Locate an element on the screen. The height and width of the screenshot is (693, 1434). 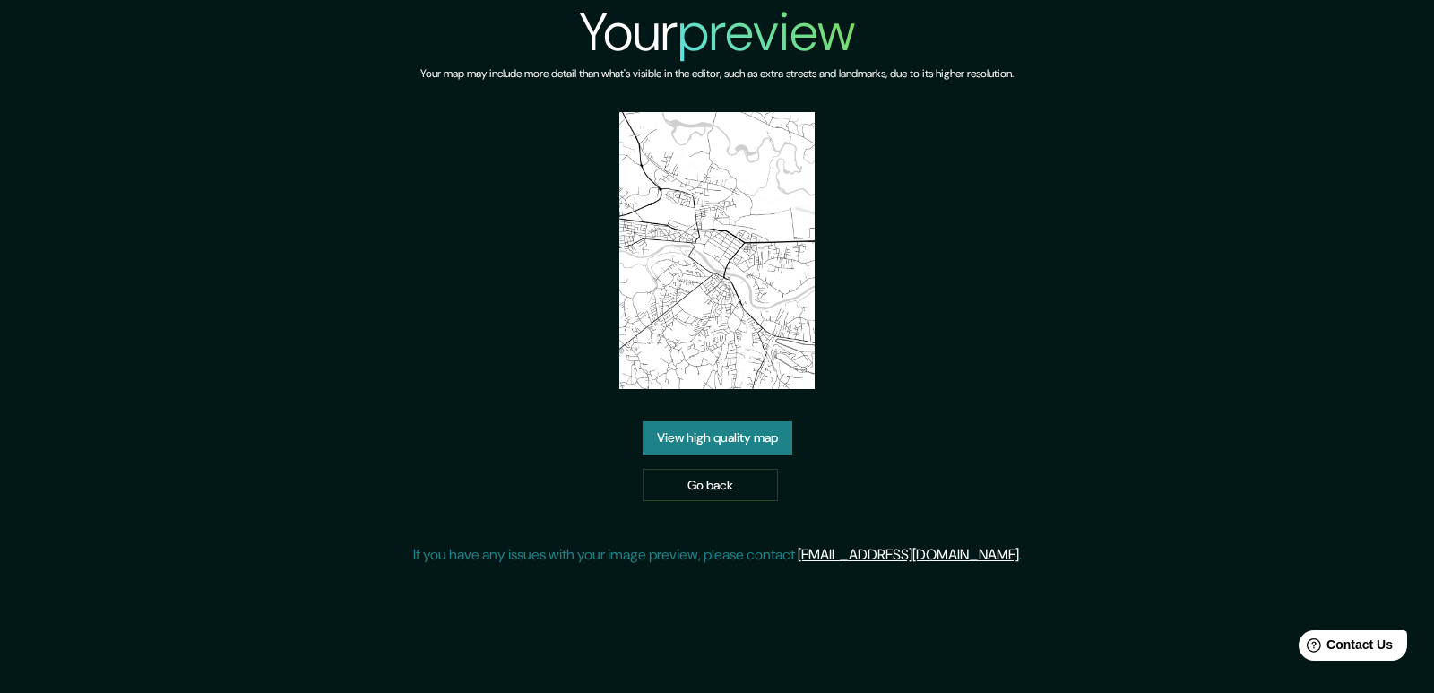
a: Go back is located at coordinates (710, 485).